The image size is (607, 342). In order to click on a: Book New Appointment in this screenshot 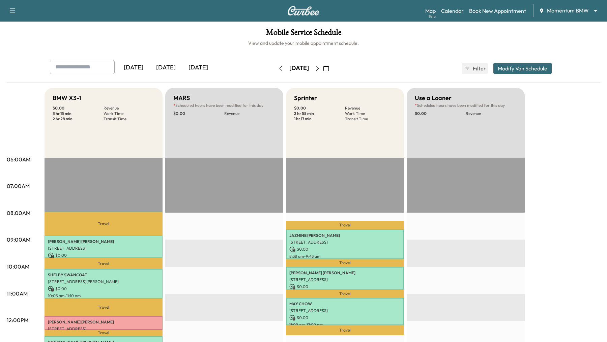, I will do `click(497, 11)`.